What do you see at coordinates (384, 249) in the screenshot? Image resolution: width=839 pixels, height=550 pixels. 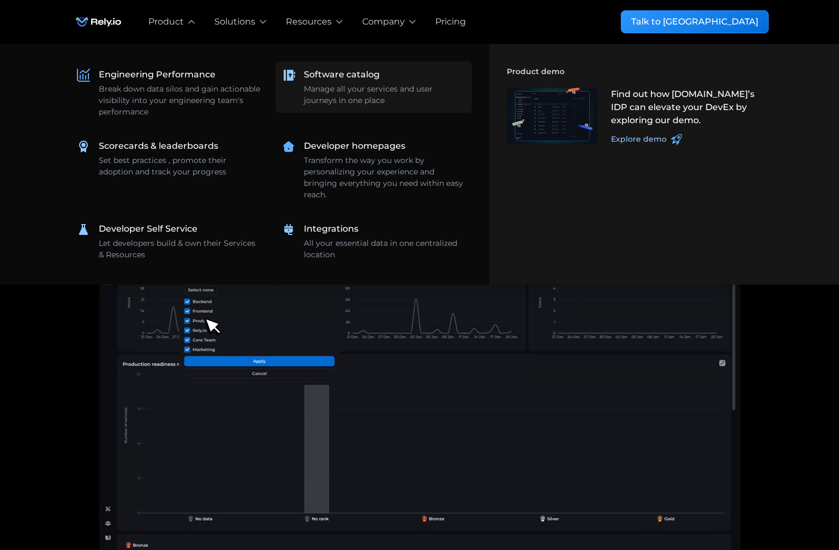 I see `div: All your essential data in one centralized location` at bounding box center [384, 249].